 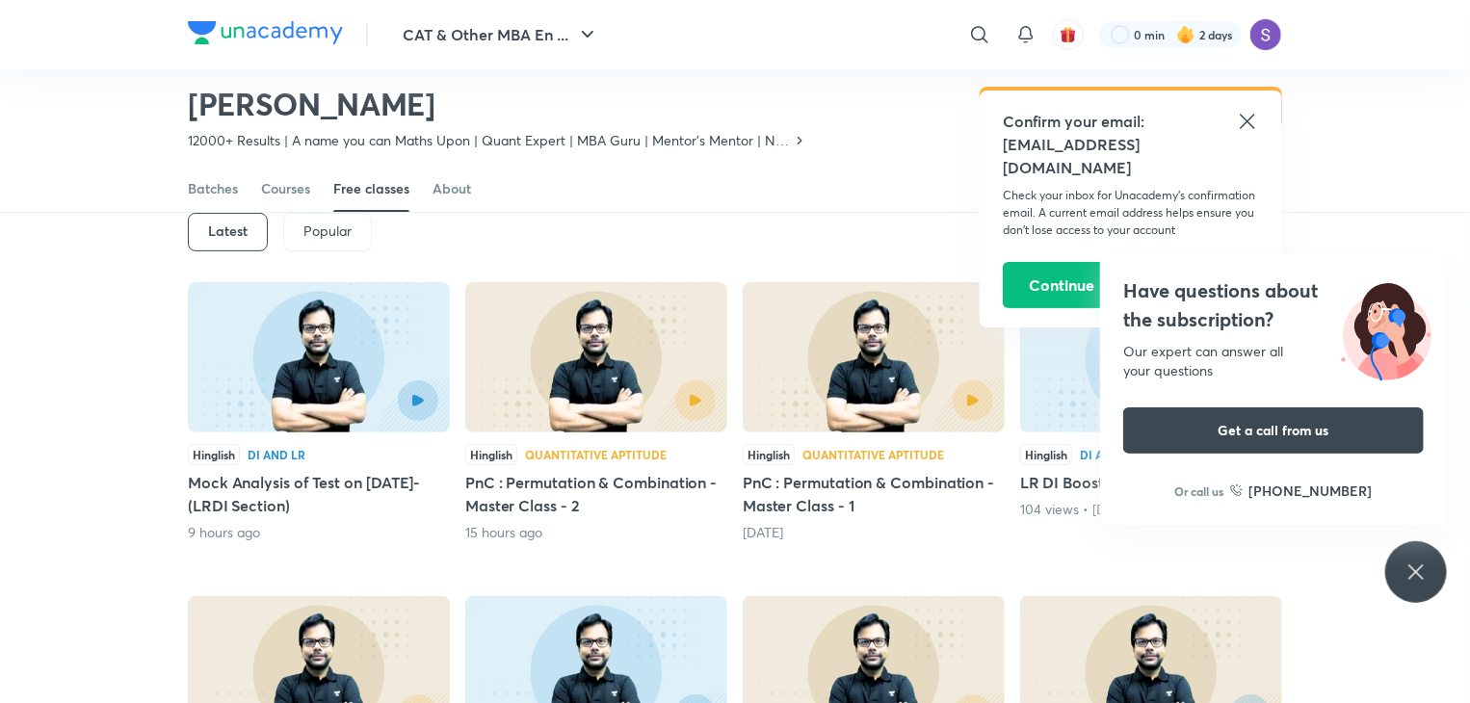 I want to click on a: Batches, so click(x=213, y=189).